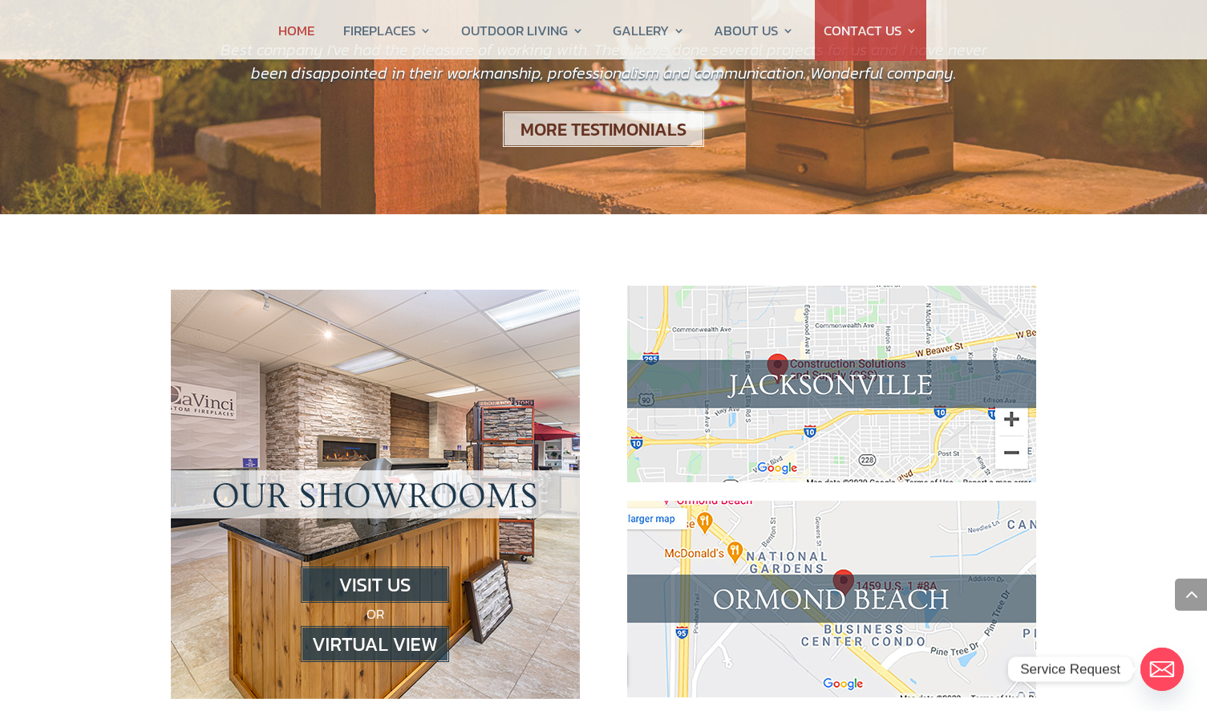 The width and height of the screenshot is (1207, 711). What do you see at coordinates (375, 584) in the screenshot?
I see `img: visit us in jacksonville or ormond beach` at bounding box center [375, 584].